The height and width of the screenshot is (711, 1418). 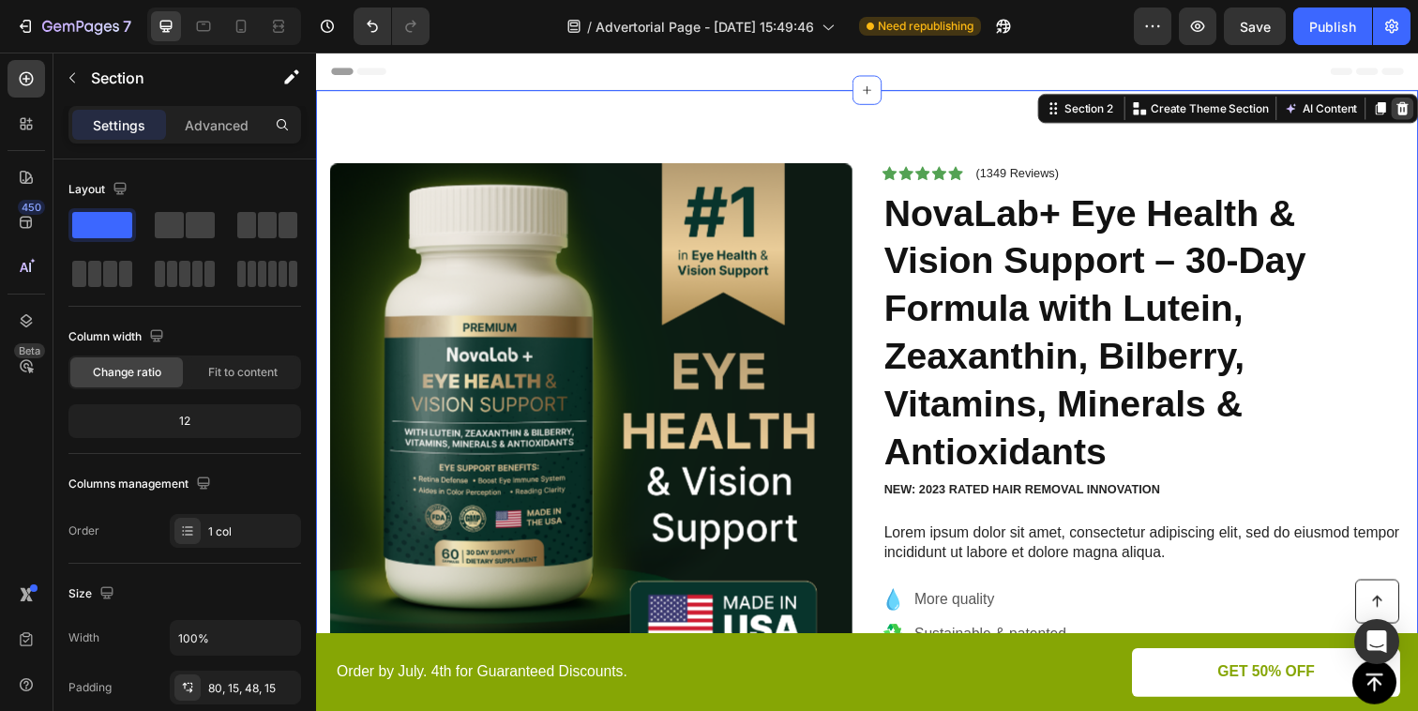 I want to click on div: Publish, so click(x=1332, y=26).